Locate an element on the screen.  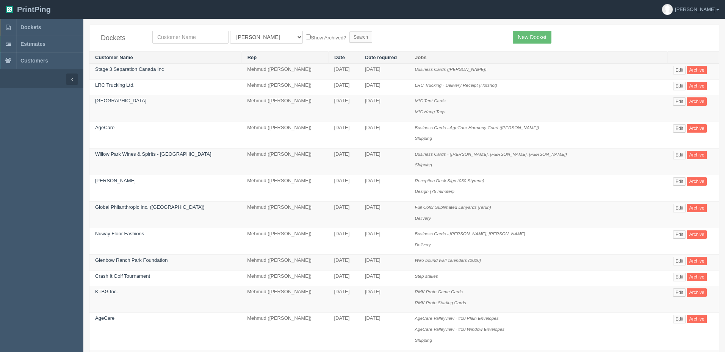
i: AgeCare Valleyview - #10 Plain Envelopes is located at coordinates (456, 318).